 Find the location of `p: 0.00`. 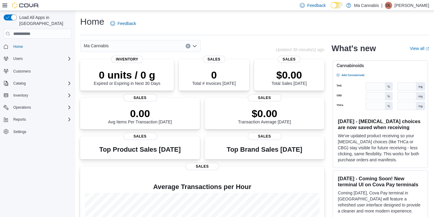

p: 0.00 is located at coordinates (140, 114).